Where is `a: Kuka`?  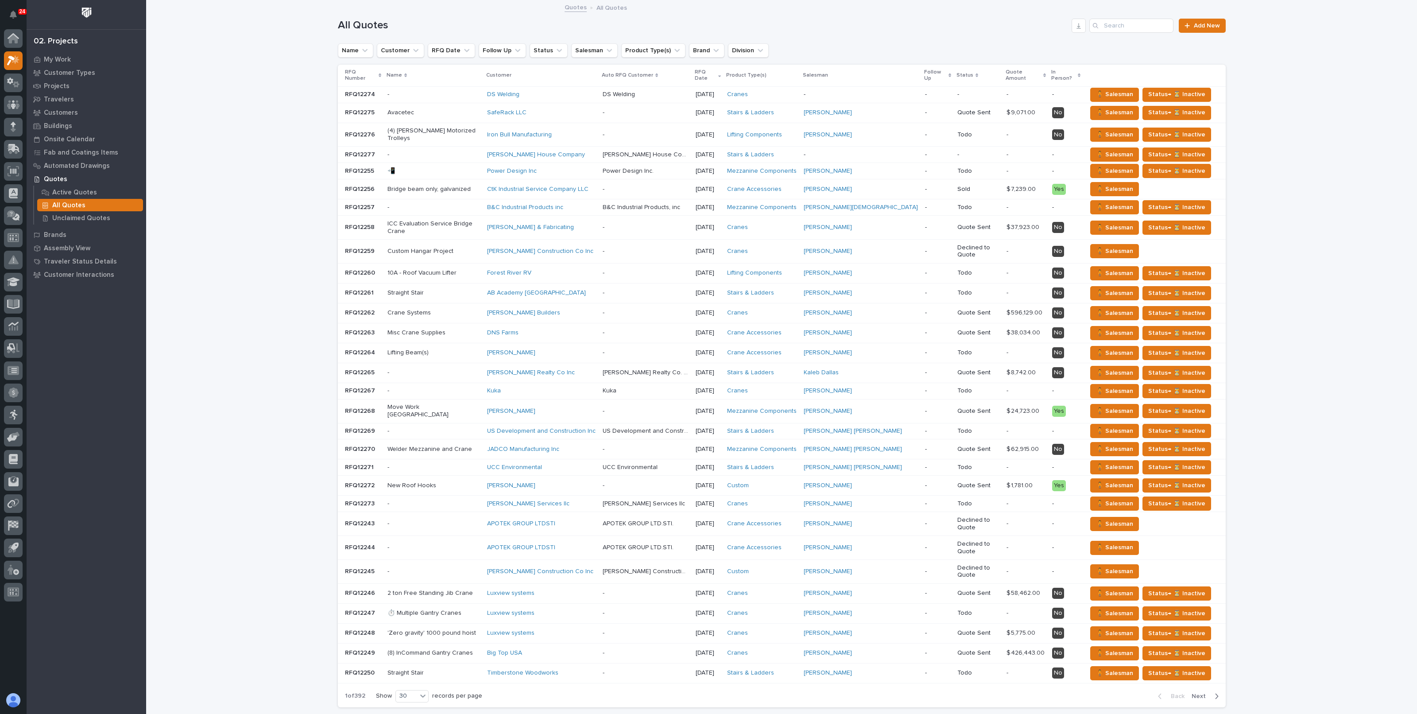 a: Kuka is located at coordinates (494, 390).